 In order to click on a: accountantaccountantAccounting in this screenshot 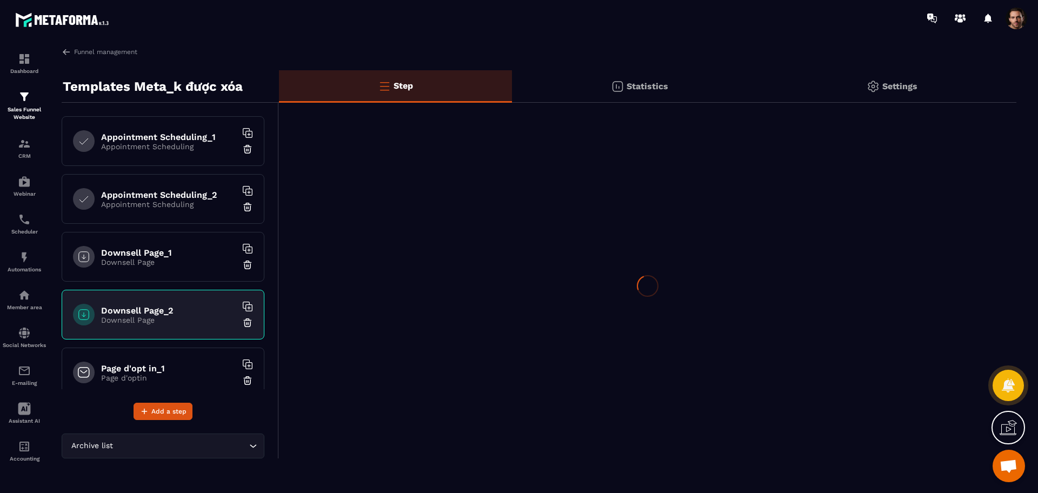, I will do `click(24, 451)`.